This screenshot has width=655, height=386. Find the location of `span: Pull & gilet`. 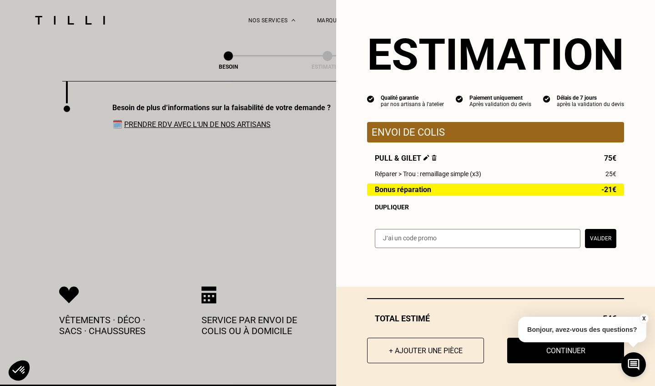

span: Pull & gilet is located at coordinates (406, 158).